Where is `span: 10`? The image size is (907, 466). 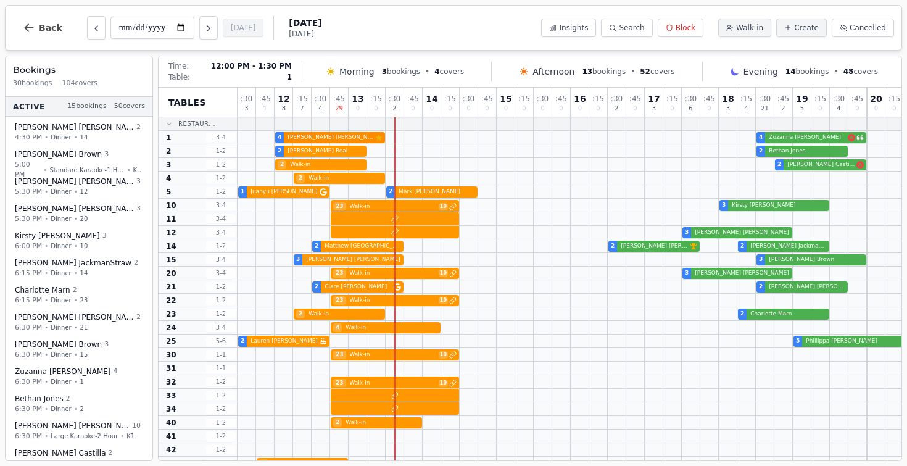
span: 10 is located at coordinates (136, 426).